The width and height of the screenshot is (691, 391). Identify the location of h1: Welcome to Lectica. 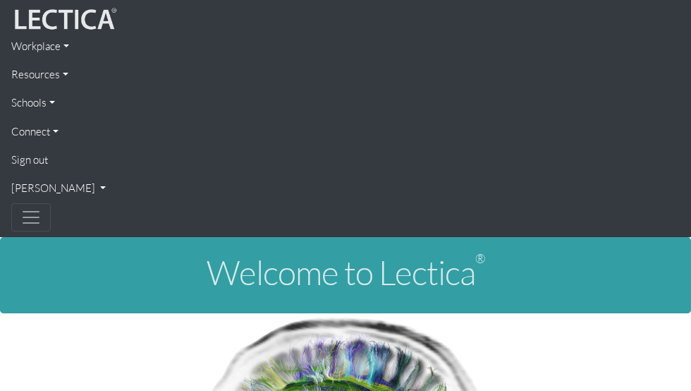
(345, 272).